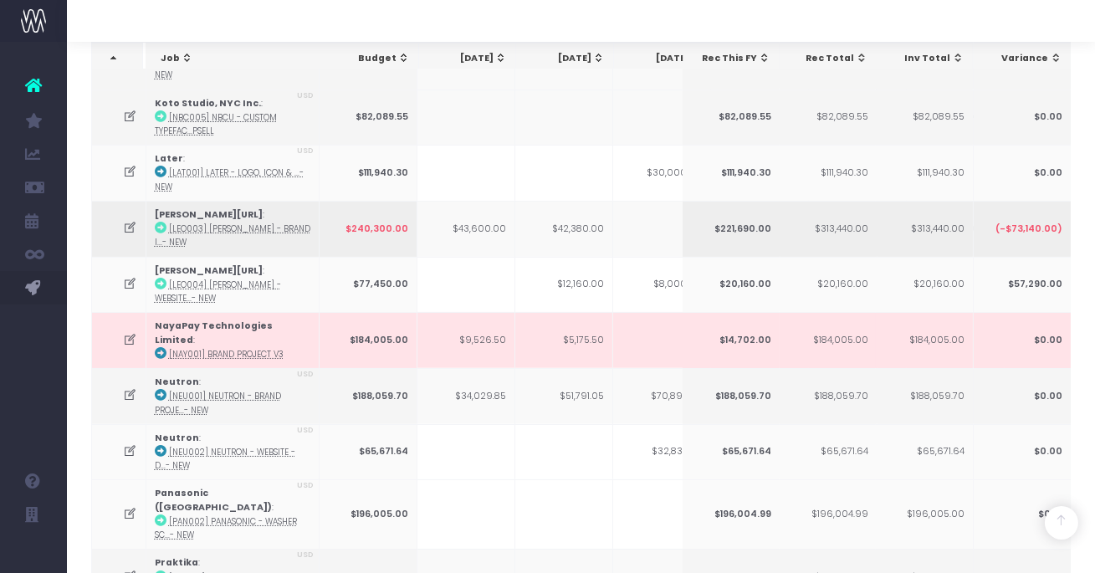  I want to click on div: Inv Total, so click(928, 59).